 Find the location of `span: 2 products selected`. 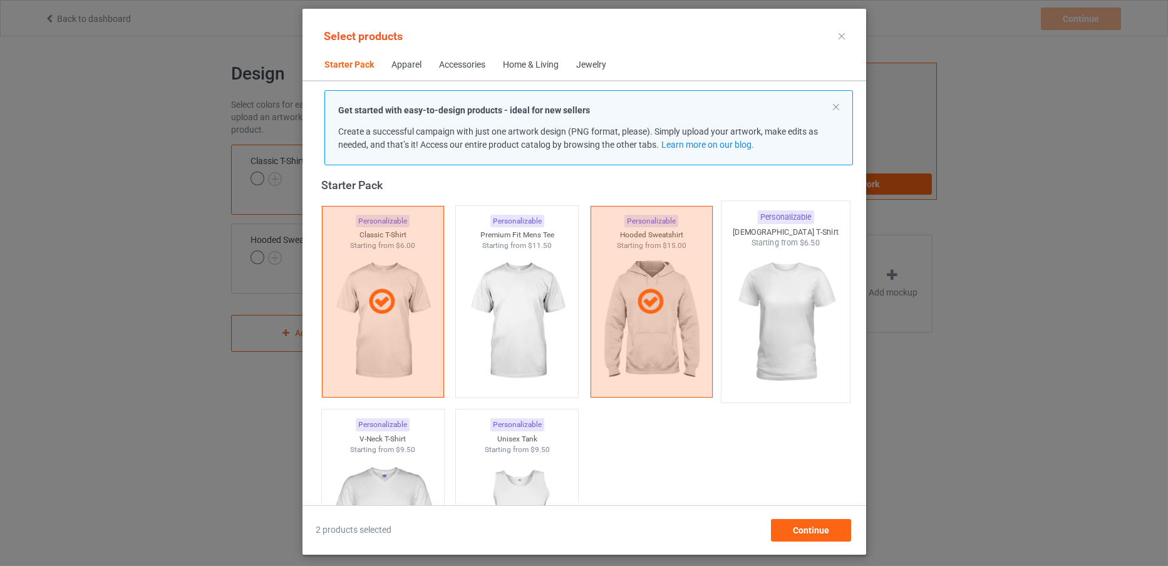

span: 2 products selected is located at coordinates (353, 530).